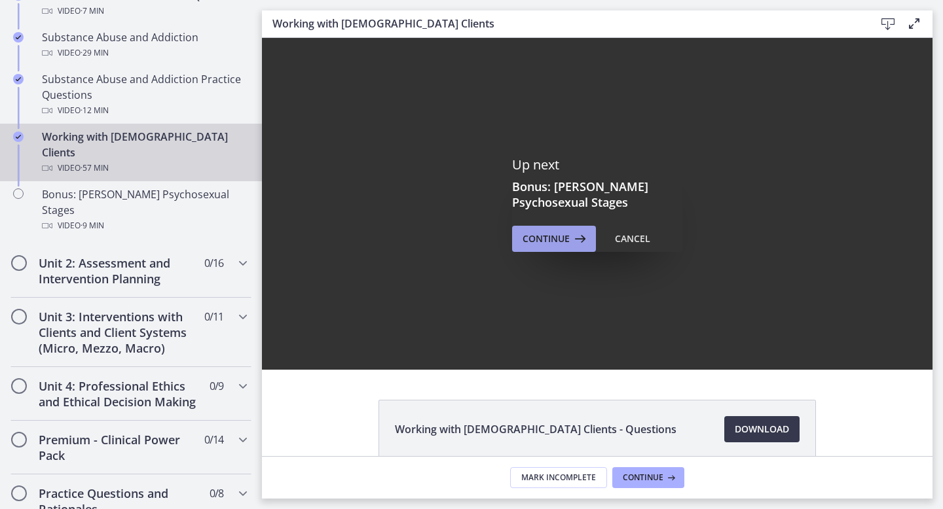 This screenshot has width=943, height=509. What do you see at coordinates (144, 45) in the screenshot?
I see `div: Substance Abuse and Addiction` at bounding box center [144, 45].